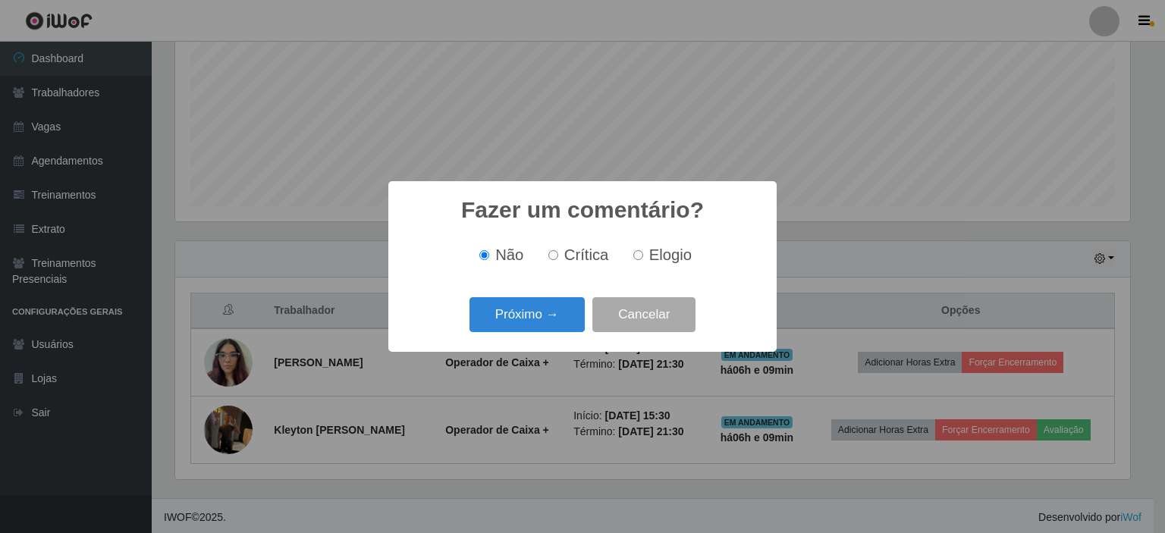 This screenshot has width=1165, height=533. I want to click on h2: Fazer um comentário?, so click(582, 210).